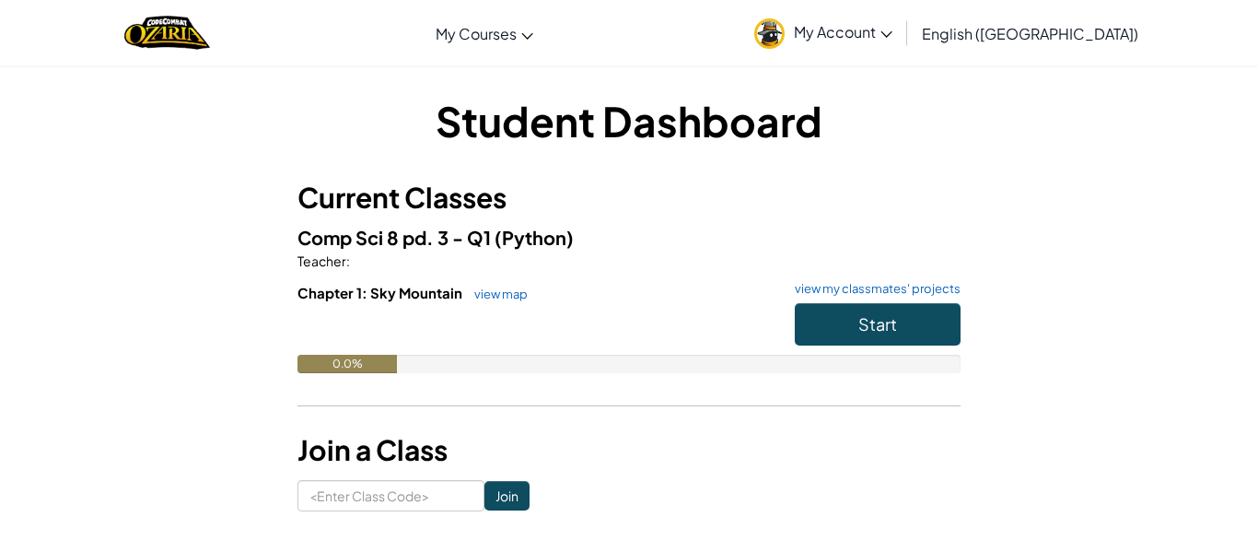 The height and width of the screenshot is (552, 1258). I want to click on span: Teacher, so click(322, 261).